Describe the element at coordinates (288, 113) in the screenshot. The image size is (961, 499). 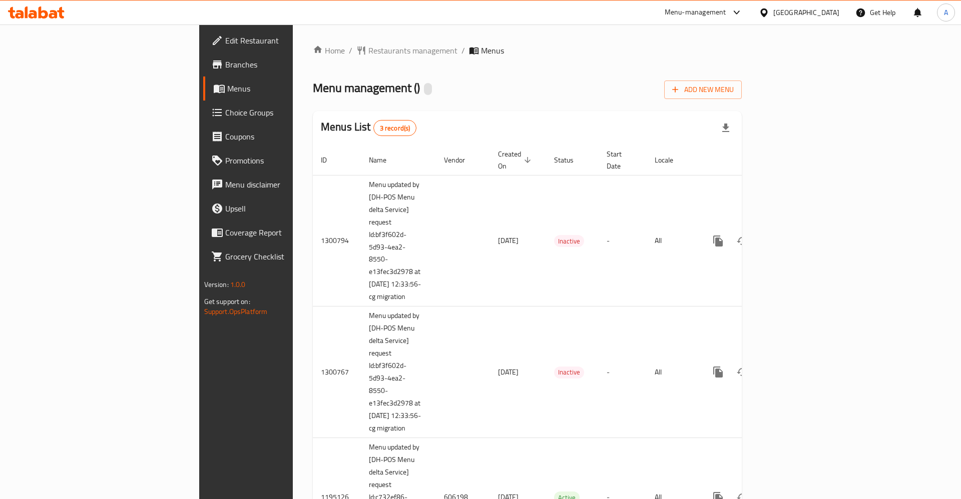
I see `span: Choice Groups` at that location.